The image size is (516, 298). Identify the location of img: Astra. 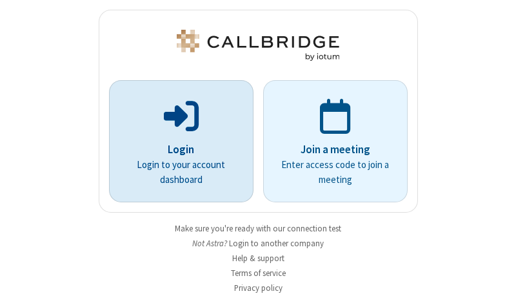
(258, 45).